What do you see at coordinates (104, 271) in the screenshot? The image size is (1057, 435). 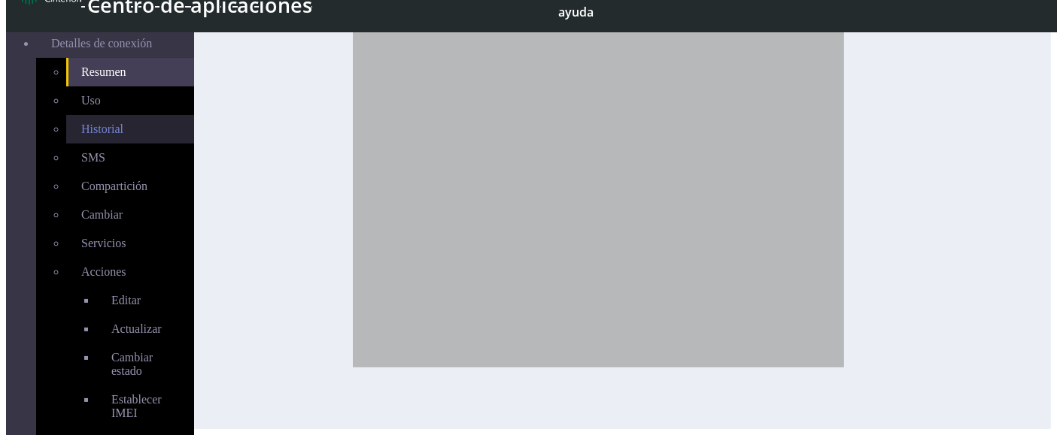 I see `span: Acciones` at bounding box center [104, 271].